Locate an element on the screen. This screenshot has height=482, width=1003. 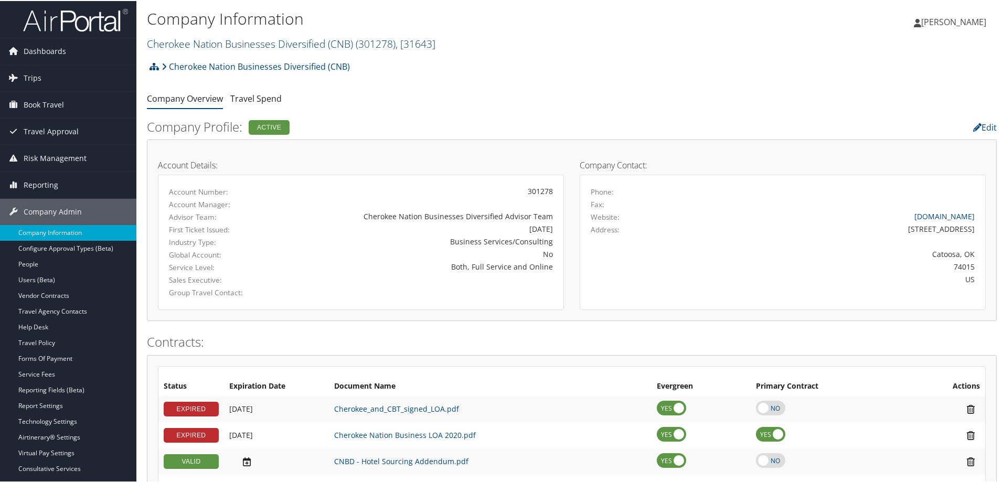
span: ( 301278 ) is located at coordinates (376, 42).